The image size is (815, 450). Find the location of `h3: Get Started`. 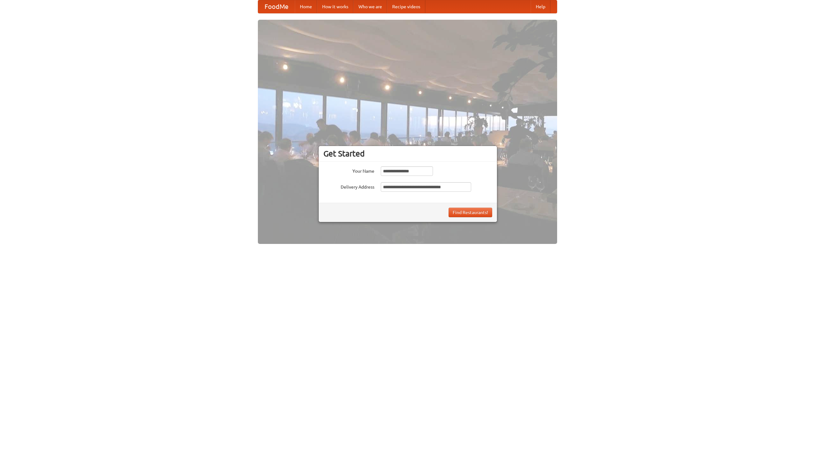

h3: Get Started is located at coordinates (408, 154).